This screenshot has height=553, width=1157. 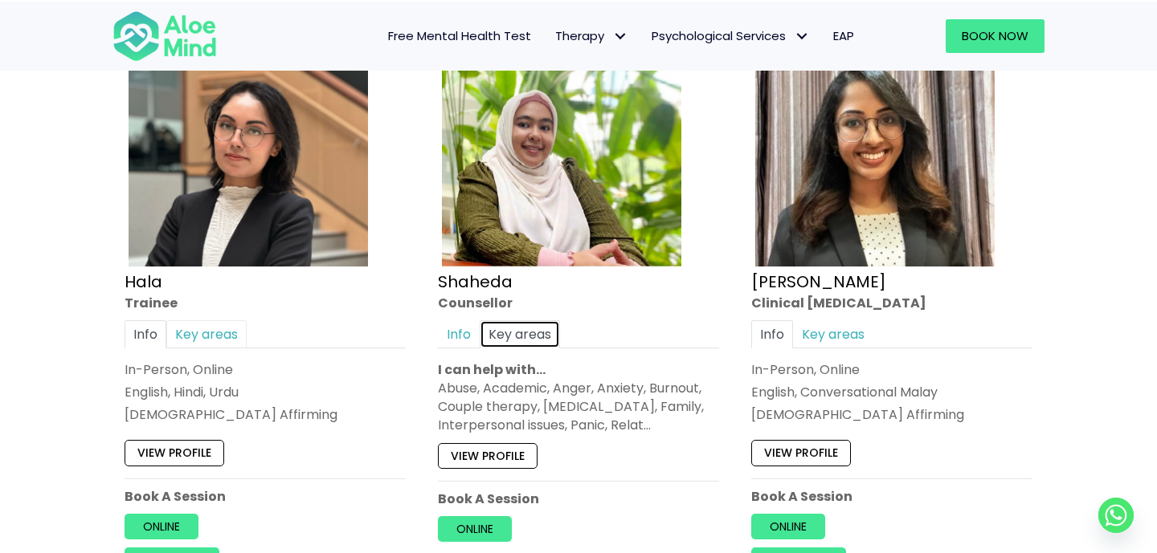 What do you see at coordinates (561, 147) in the screenshot?
I see `img: Shaheda Counsellor` at bounding box center [561, 147].